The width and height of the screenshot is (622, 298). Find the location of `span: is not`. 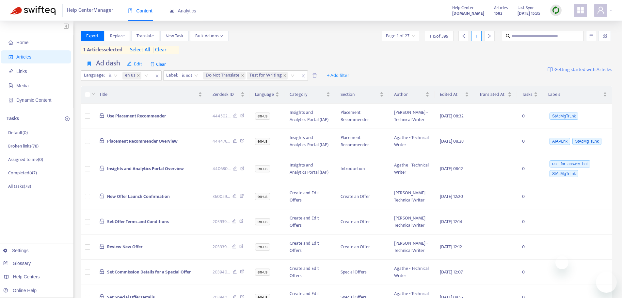

span: is not is located at coordinates (190, 75).